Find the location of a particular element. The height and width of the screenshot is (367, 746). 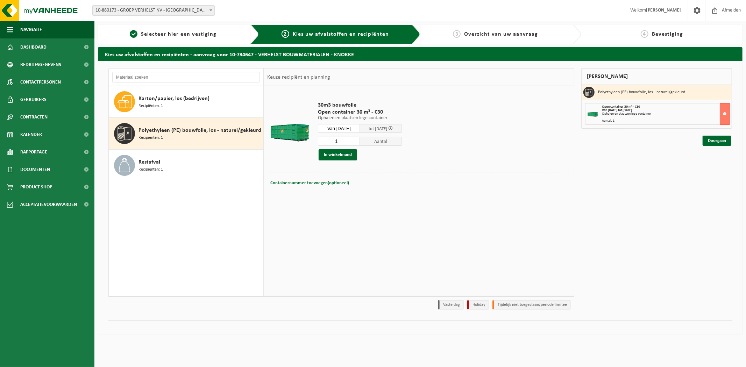

a: Doorgaan is located at coordinates (717, 141).